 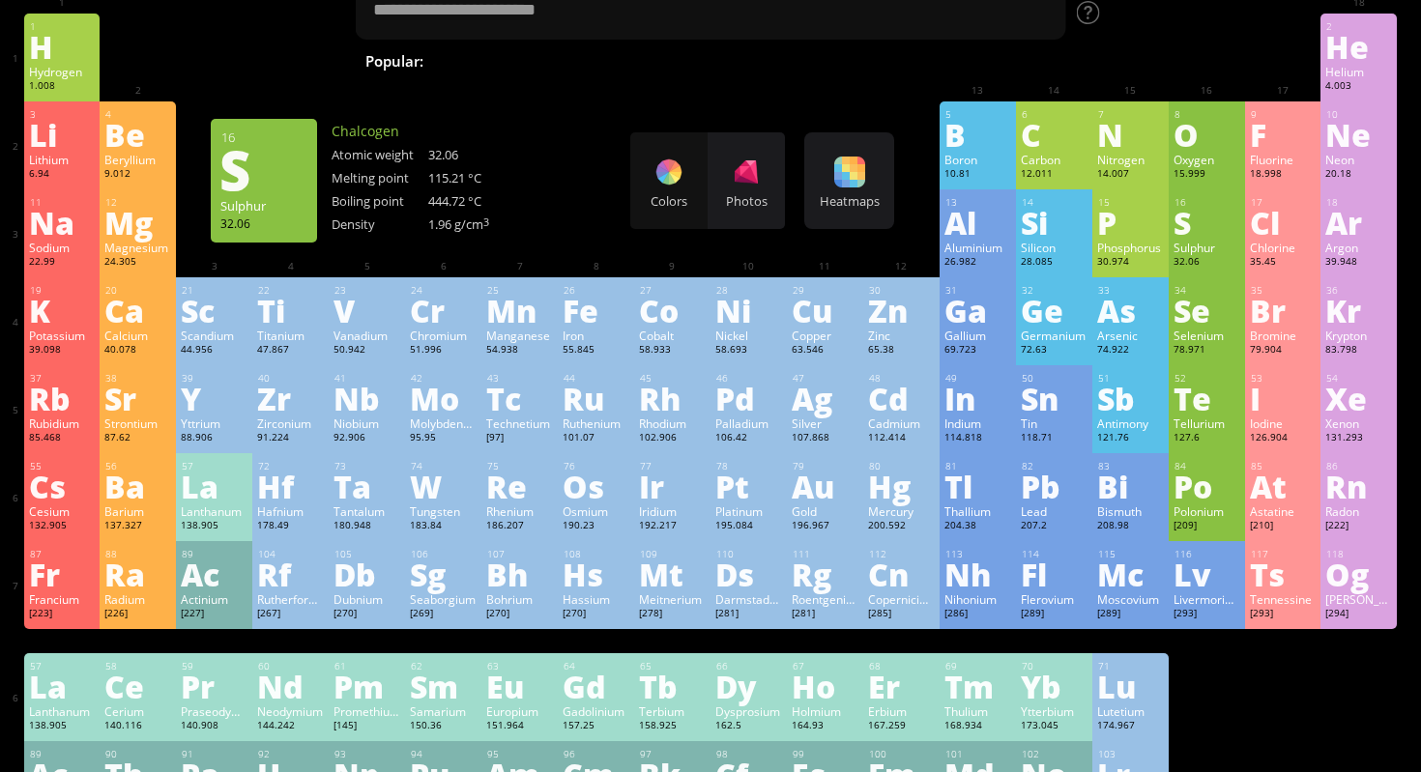 I want to click on div: Hg, so click(x=901, y=486).